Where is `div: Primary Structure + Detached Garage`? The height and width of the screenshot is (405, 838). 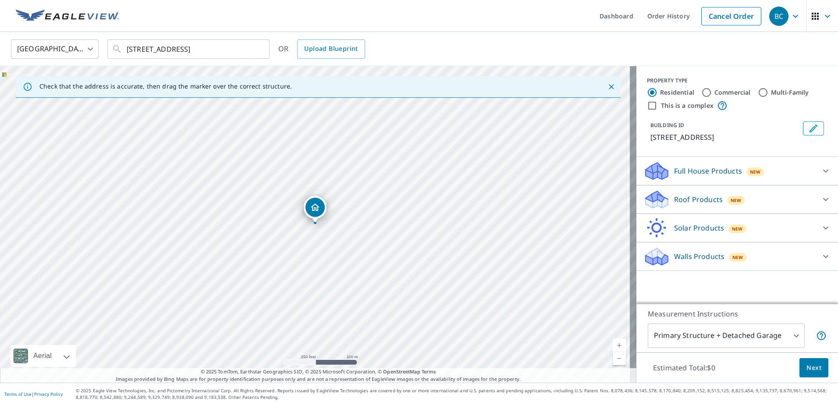
div: Primary Structure + Detached Garage is located at coordinates (726, 336).